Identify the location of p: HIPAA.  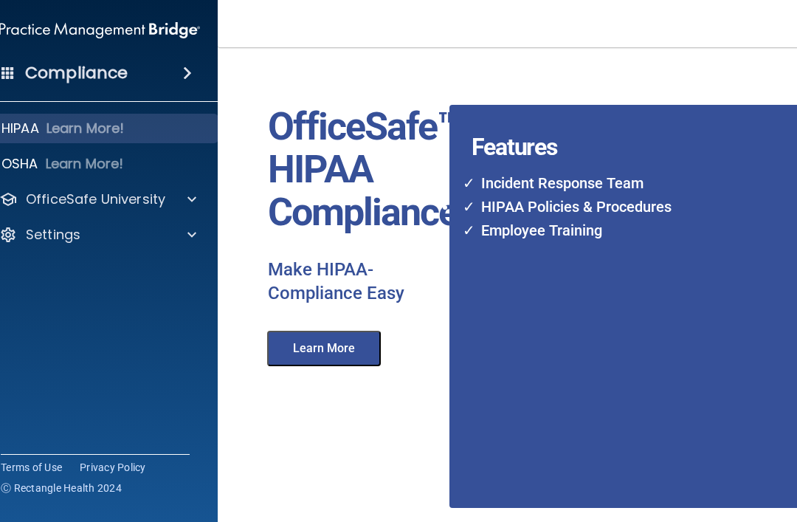
(20, 128).